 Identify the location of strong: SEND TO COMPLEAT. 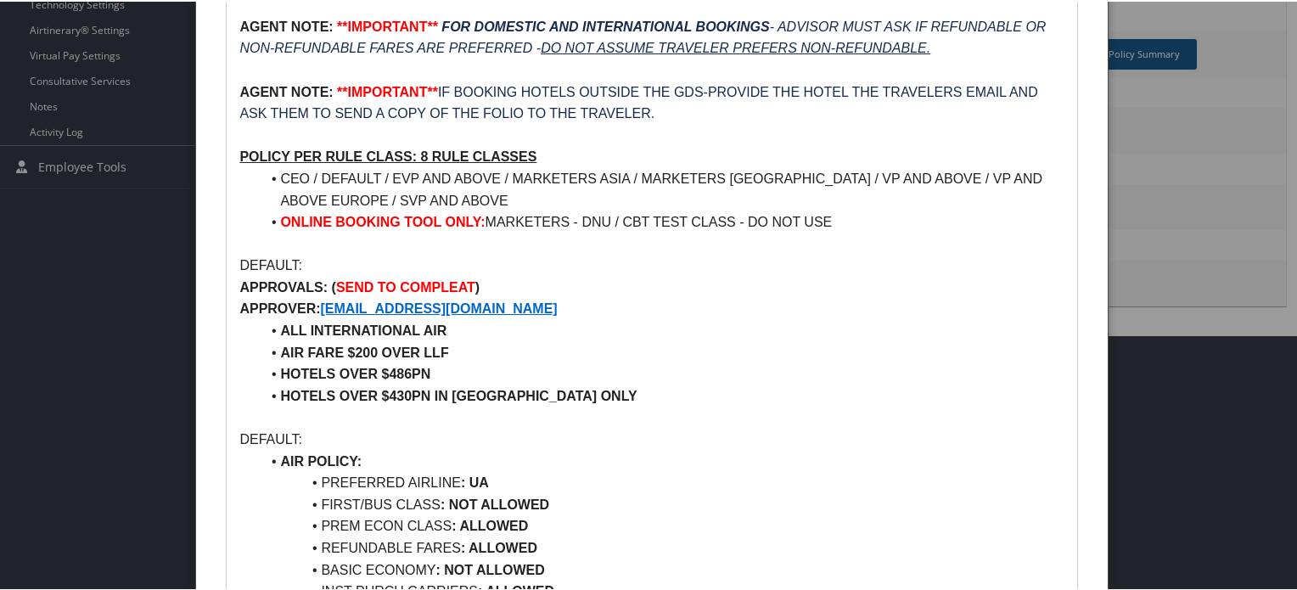
(406, 285).